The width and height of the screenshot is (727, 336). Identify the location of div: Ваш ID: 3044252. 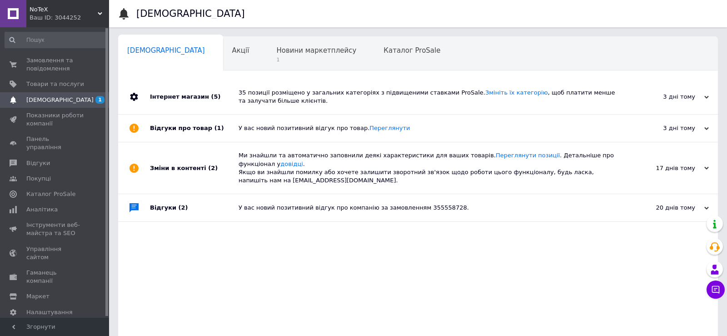
(69, 18).